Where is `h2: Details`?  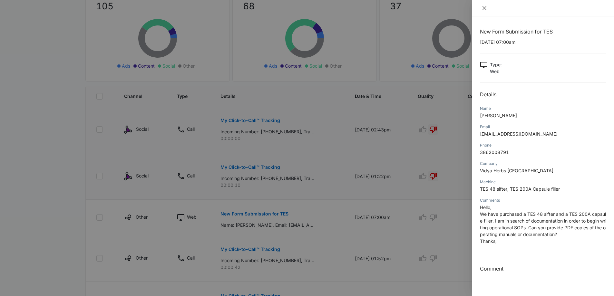
h2: Details is located at coordinates (543, 94).